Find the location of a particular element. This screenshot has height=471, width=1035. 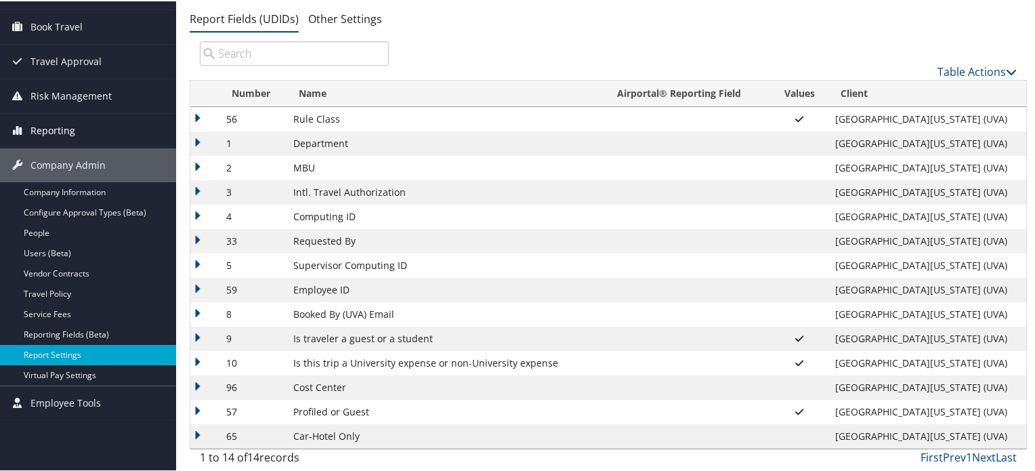

td: 33 is located at coordinates (253, 240).